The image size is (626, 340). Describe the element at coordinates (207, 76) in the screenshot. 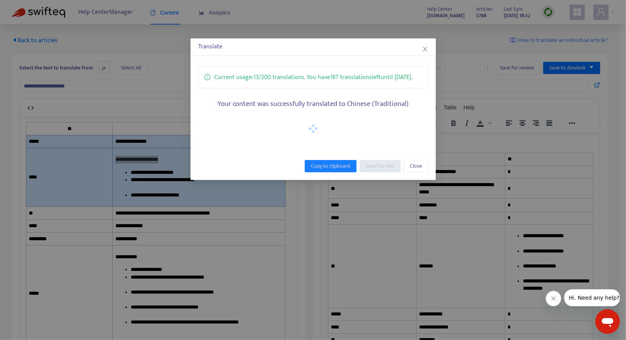

I see `span: info-circle` at that location.